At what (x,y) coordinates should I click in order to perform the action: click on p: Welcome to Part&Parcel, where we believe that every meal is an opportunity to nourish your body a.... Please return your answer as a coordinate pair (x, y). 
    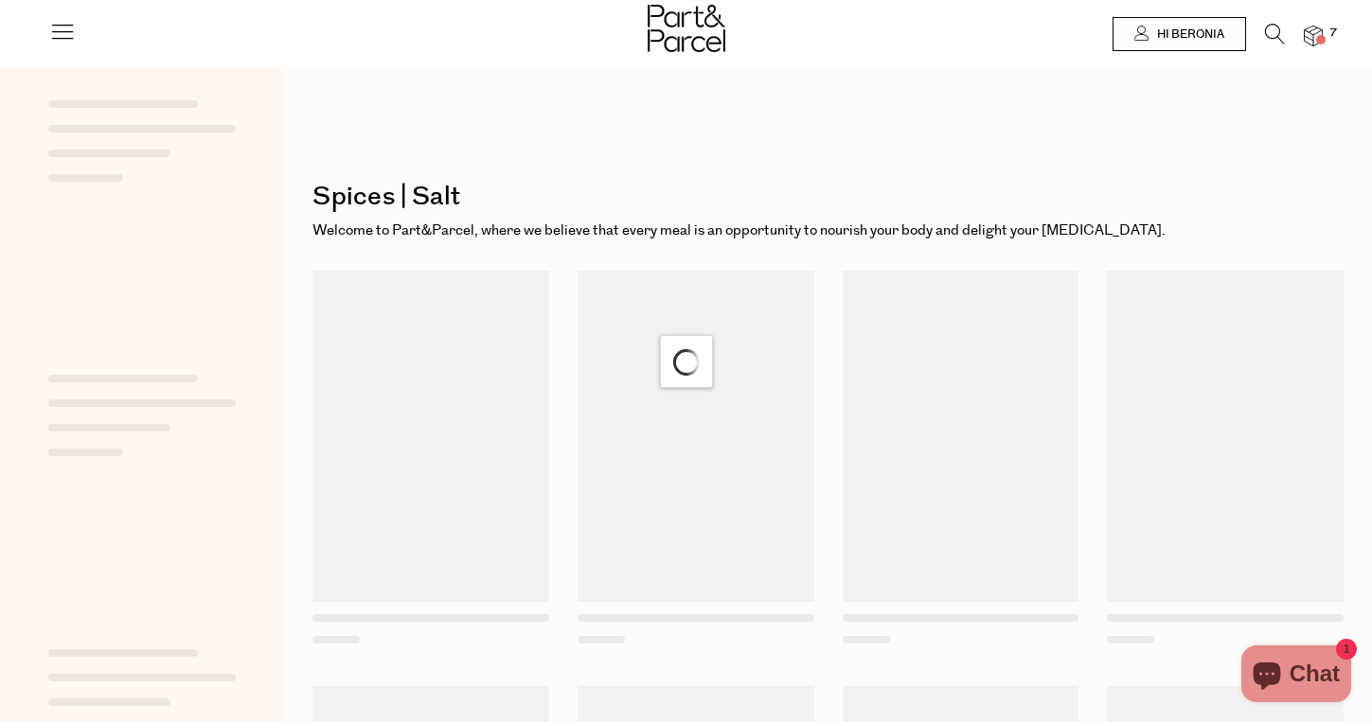
    Looking at the image, I should click on (827, 231).